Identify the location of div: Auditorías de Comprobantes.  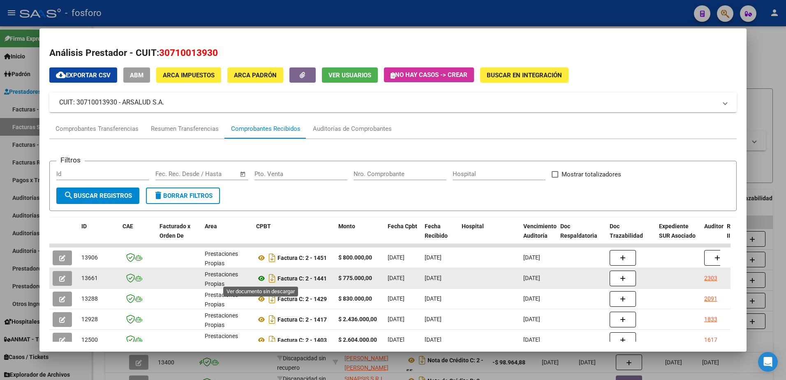
(352, 129).